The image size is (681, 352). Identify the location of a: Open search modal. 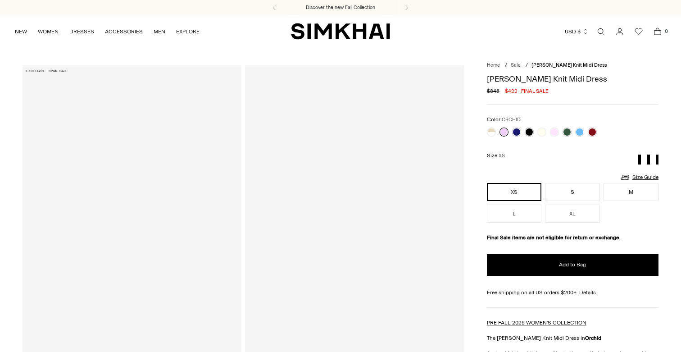
(601, 32).